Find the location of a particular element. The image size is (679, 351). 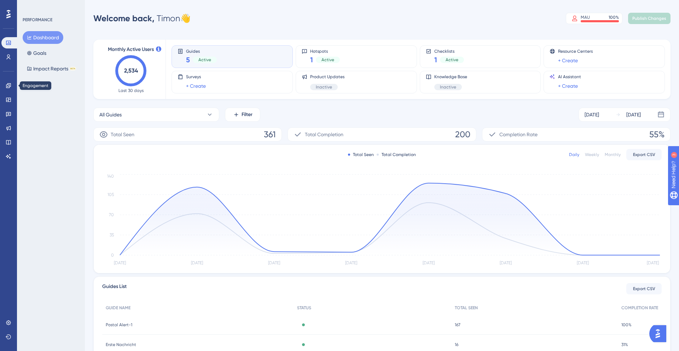

span: TOTAL SEEN is located at coordinates (466, 308).